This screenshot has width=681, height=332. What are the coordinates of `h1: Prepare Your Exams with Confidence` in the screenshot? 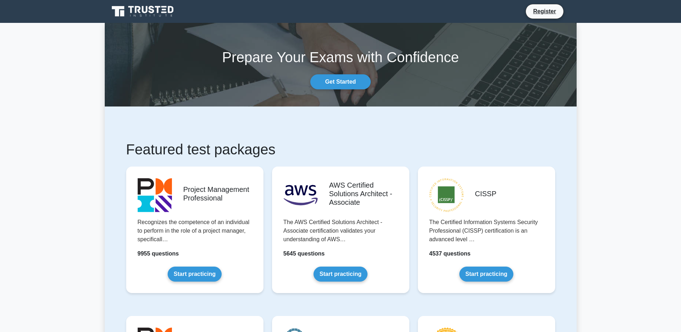 It's located at (341, 57).